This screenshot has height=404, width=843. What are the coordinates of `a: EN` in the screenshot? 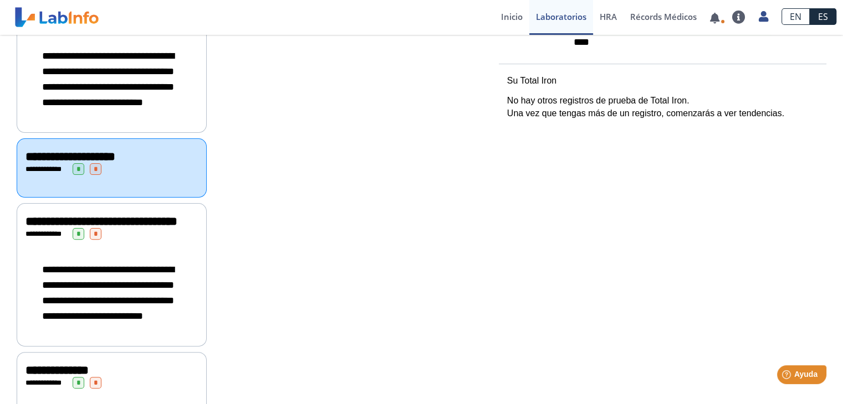 It's located at (795, 17).